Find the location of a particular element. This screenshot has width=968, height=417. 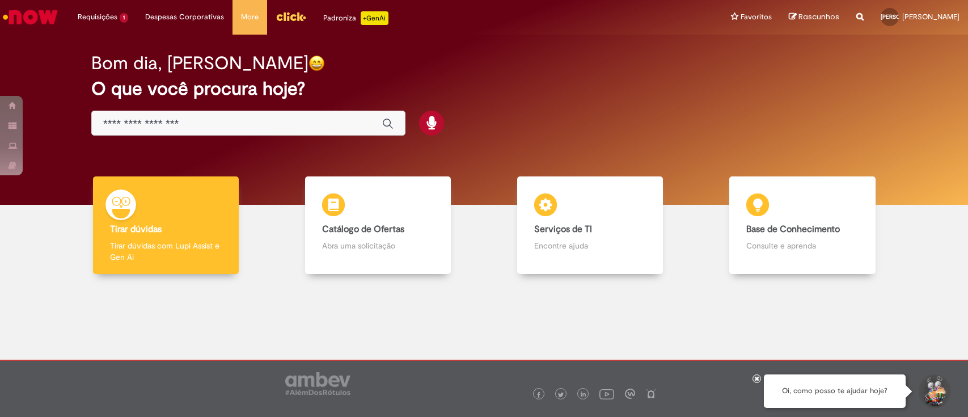

a: Base de Conhecimento Consulte e aprenda is located at coordinates (802, 225).